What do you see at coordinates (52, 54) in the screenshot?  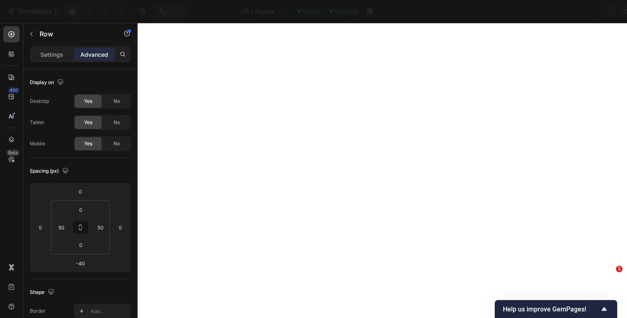 I see `p: Settings` at bounding box center [52, 54].